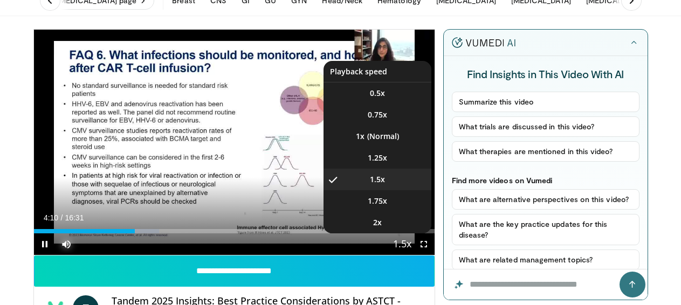 This screenshot has width=681, height=305. What do you see at coordinates (360, 136) in the screenshot?
I see `span: 1x` at bounding box center [360, 136].